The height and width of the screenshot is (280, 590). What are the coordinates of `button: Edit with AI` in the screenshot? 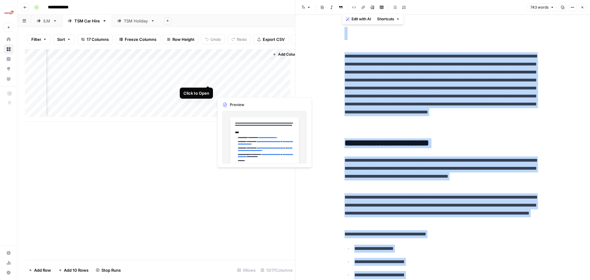 It's located at (358, 19).